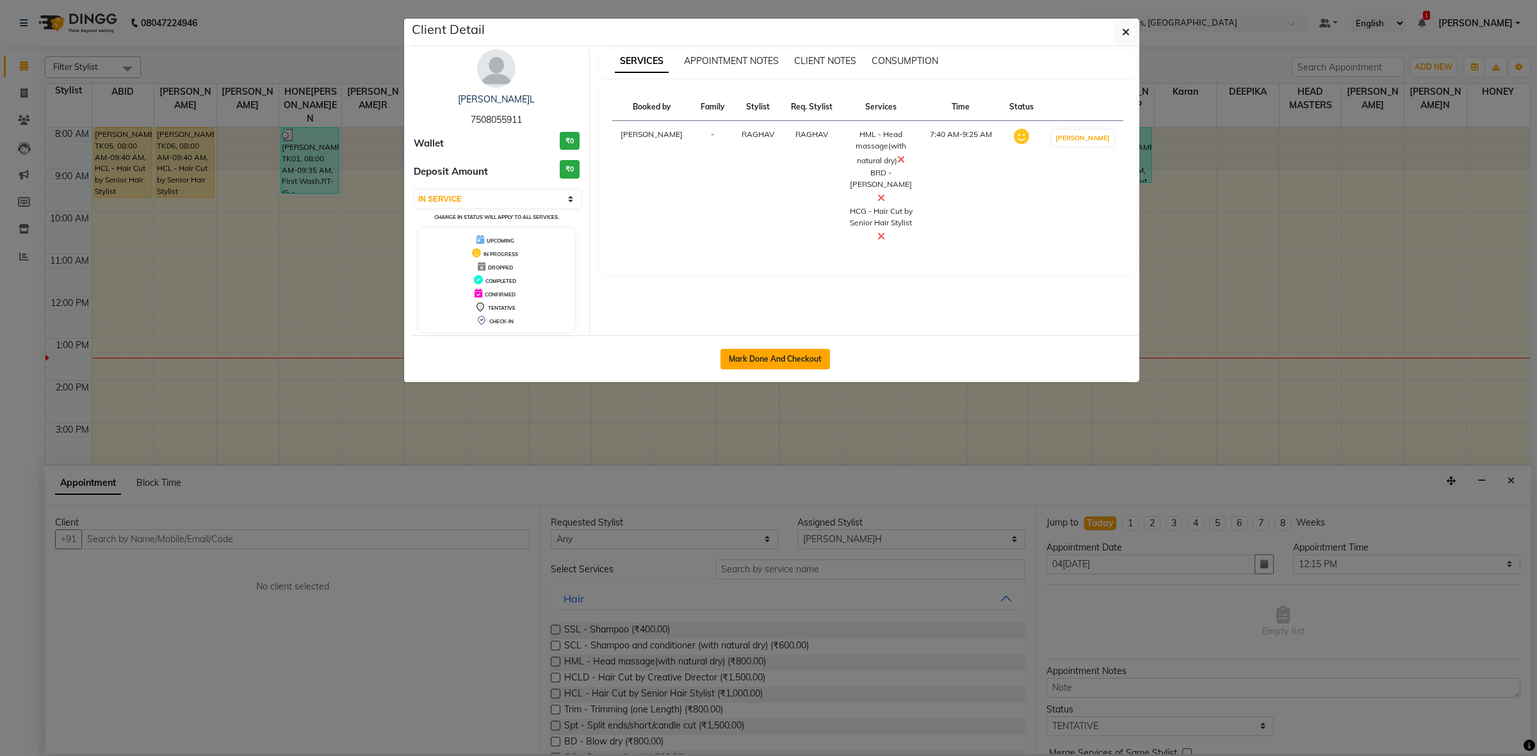  I want to click on th: Time, so click(961, 107).